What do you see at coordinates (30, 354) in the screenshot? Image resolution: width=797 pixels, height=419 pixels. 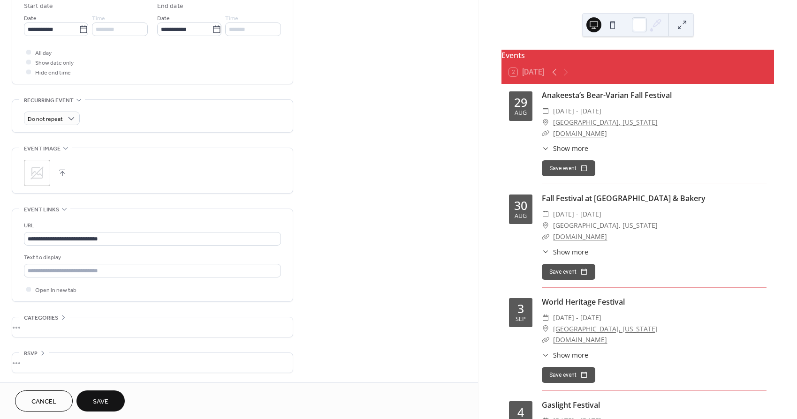 I see `span: RSVP` at bounding box center [30, 354].